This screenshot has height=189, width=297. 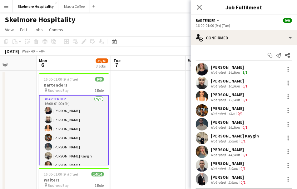 I want to click on span: Edit, so click(x=23, y=30).